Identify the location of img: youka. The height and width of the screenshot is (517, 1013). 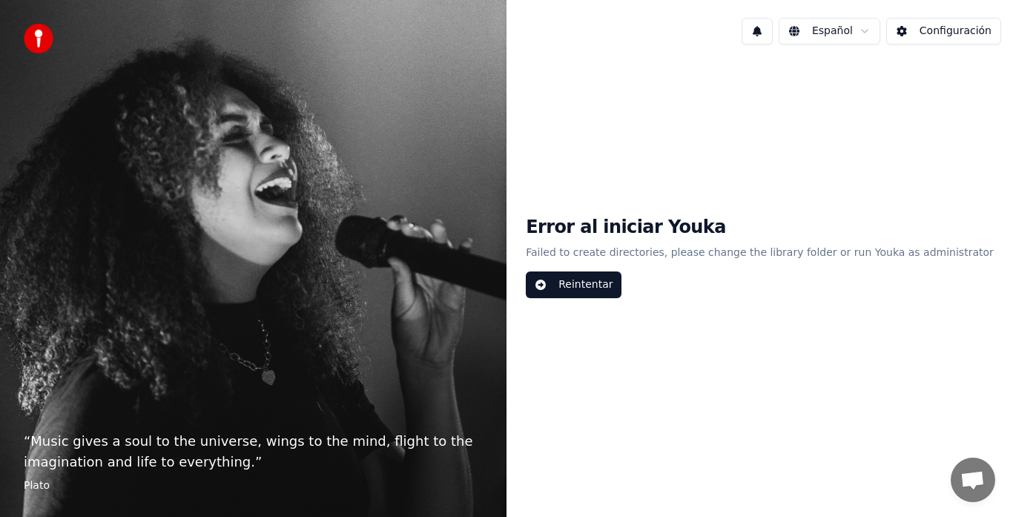
(39, 39).